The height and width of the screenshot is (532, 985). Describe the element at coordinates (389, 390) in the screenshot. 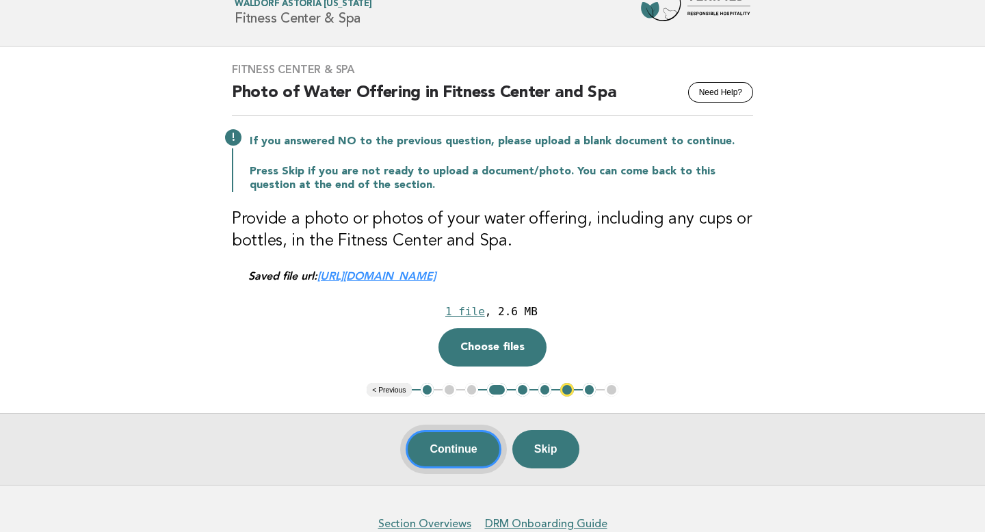

I see `button: < Previous` at that location.